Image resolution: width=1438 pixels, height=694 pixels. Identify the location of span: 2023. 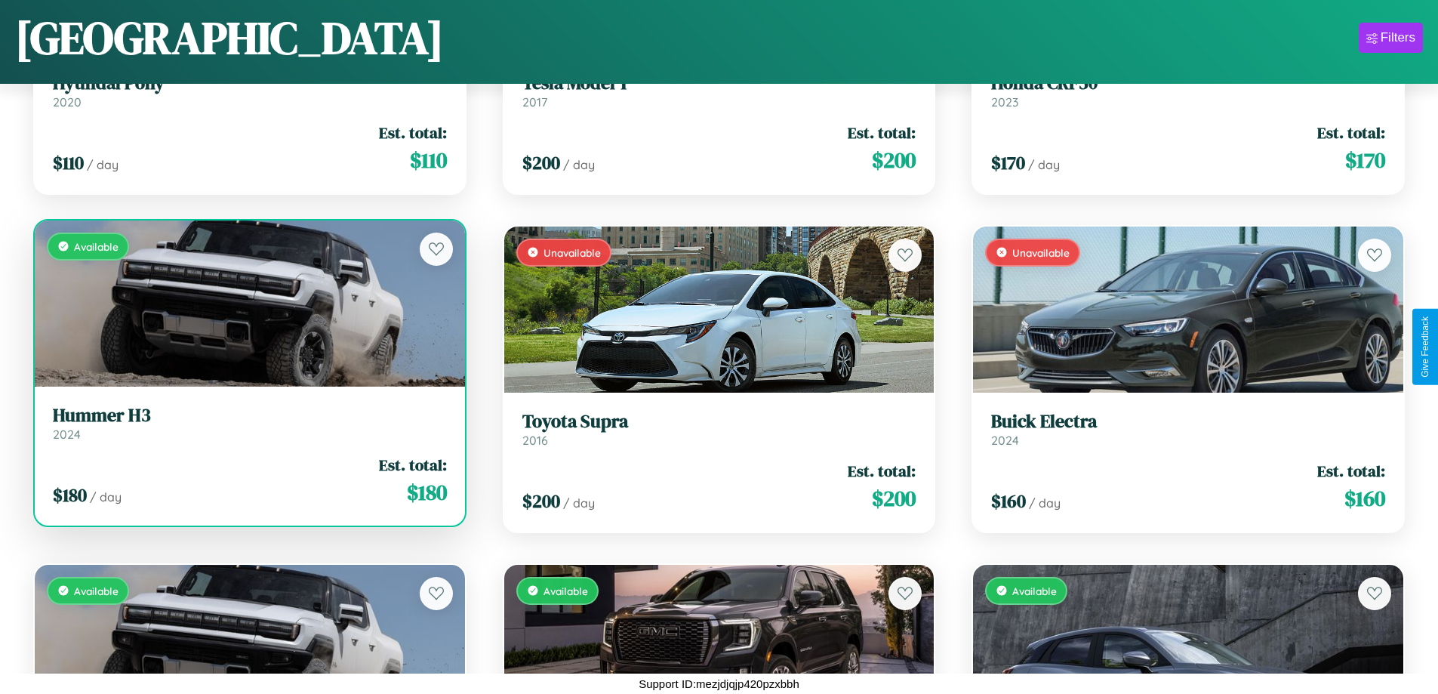
(1005, 102).